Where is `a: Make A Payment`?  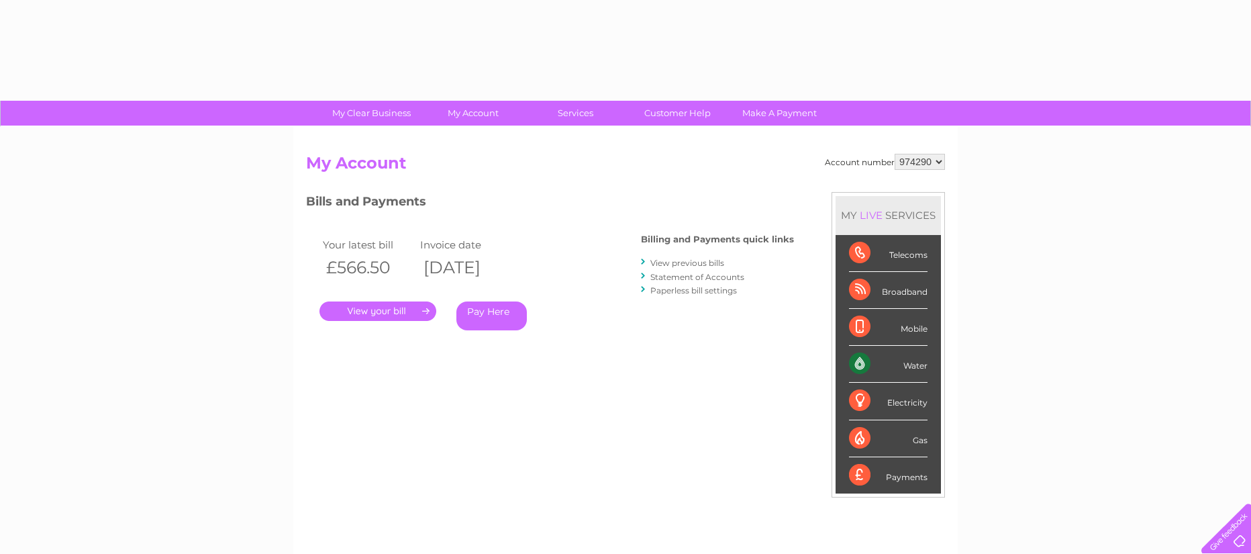 a: Make A Payment is located at coordinates (779, 113).